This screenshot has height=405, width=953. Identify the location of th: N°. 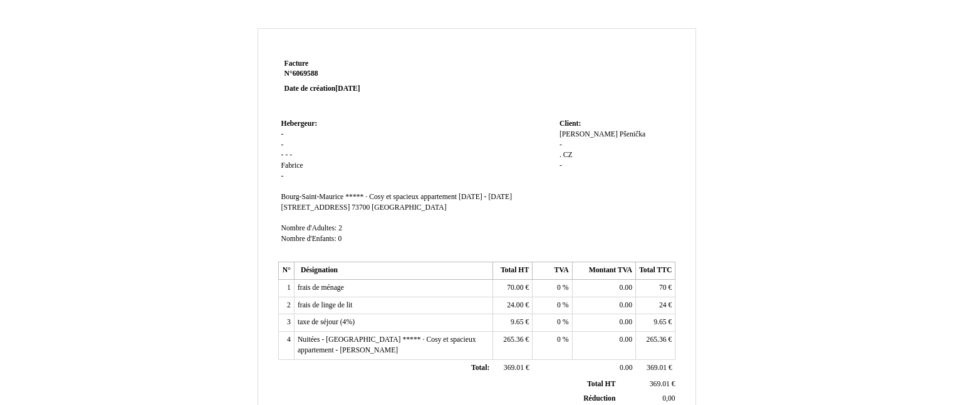
(286, 271).